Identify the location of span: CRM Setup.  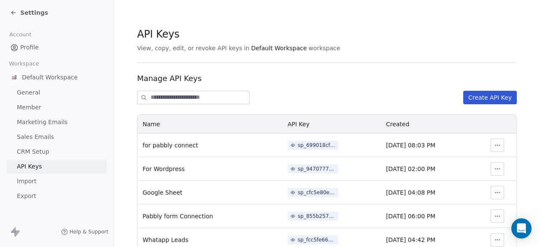
(33, 152).